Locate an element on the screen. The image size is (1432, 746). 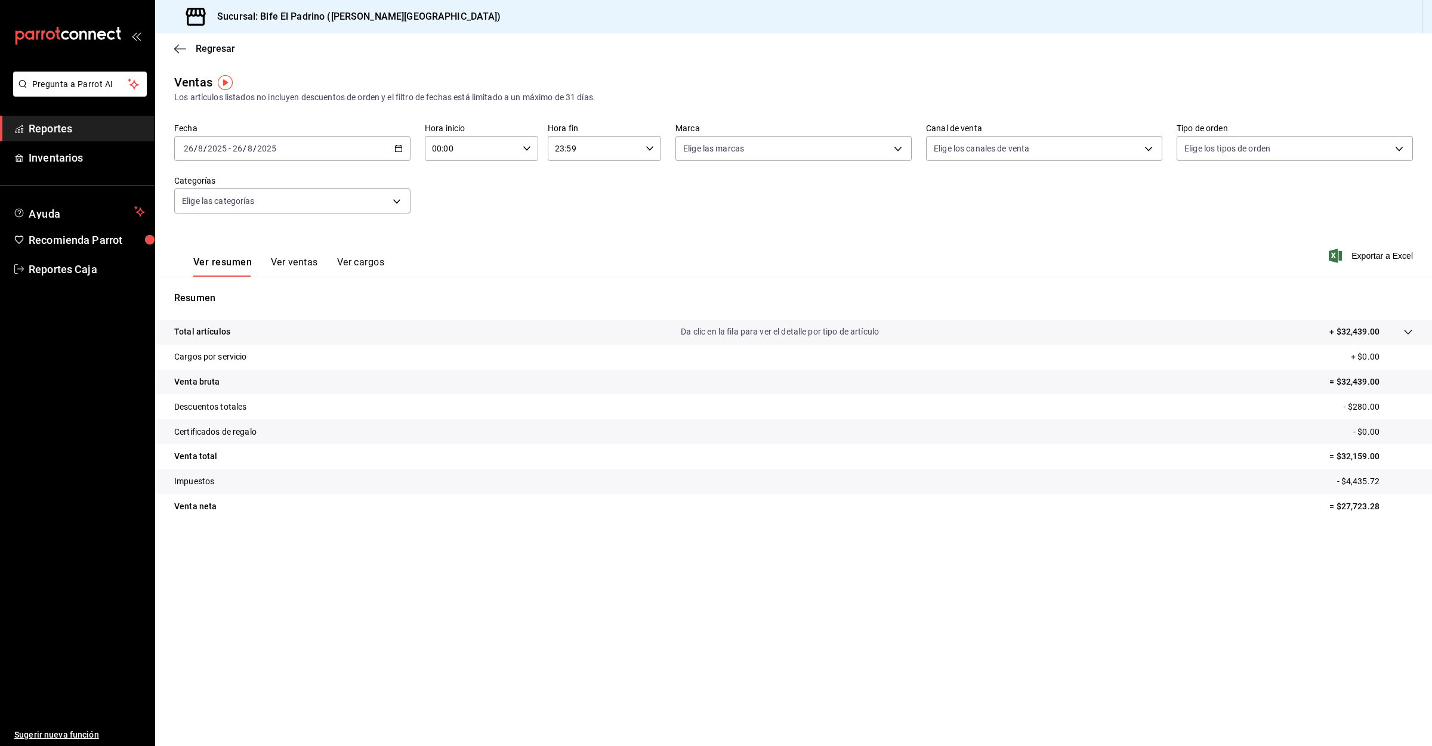
span: Reportes Caja is located at coordinates (87, 269).